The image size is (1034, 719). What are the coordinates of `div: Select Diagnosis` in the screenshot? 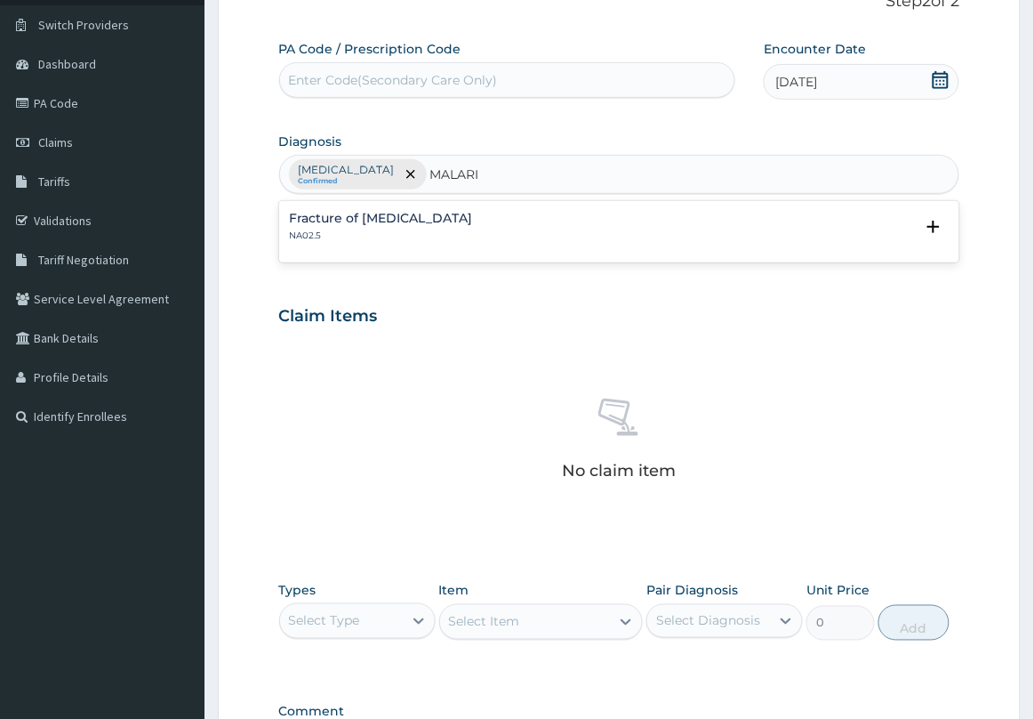 It's located at (708, 621).